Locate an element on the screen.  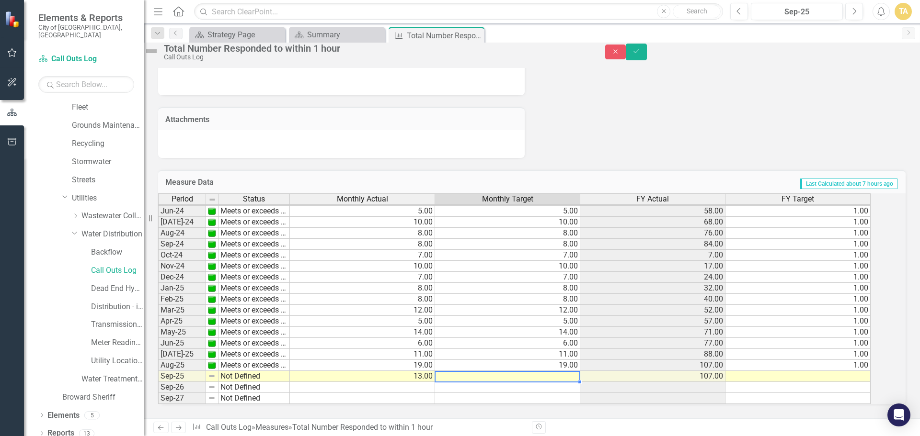
td: 17.00 is located at coordinates (652, 266).